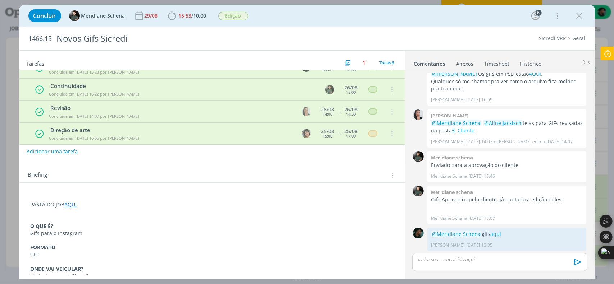  I want to click on strong: FORMATO, so click(43, 247).